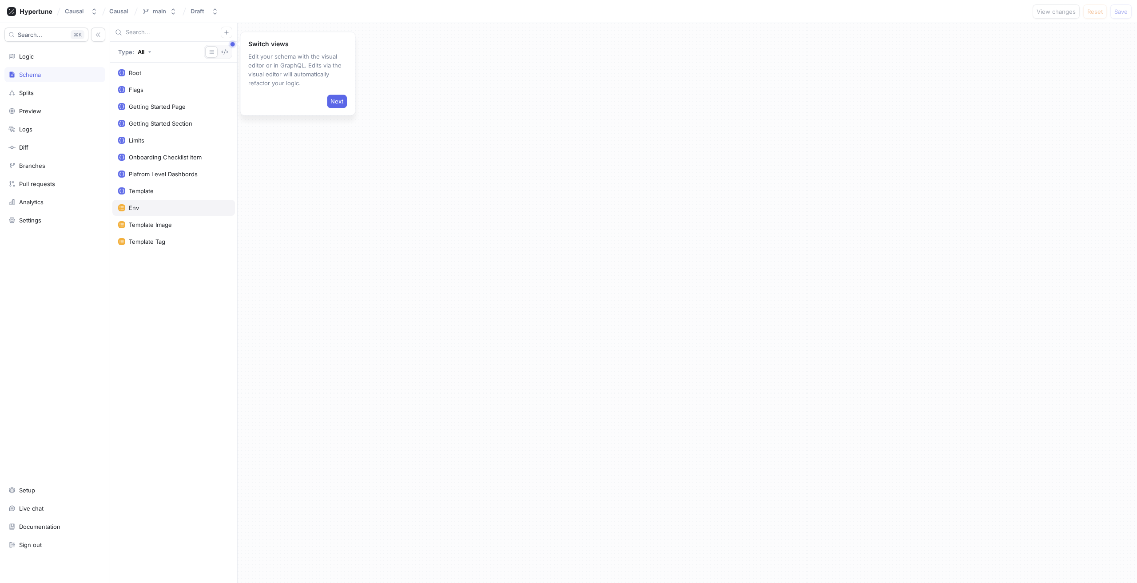  Describe the element at coordinates (204, 11) in the screenshot. I see `button: Draft` at that location.